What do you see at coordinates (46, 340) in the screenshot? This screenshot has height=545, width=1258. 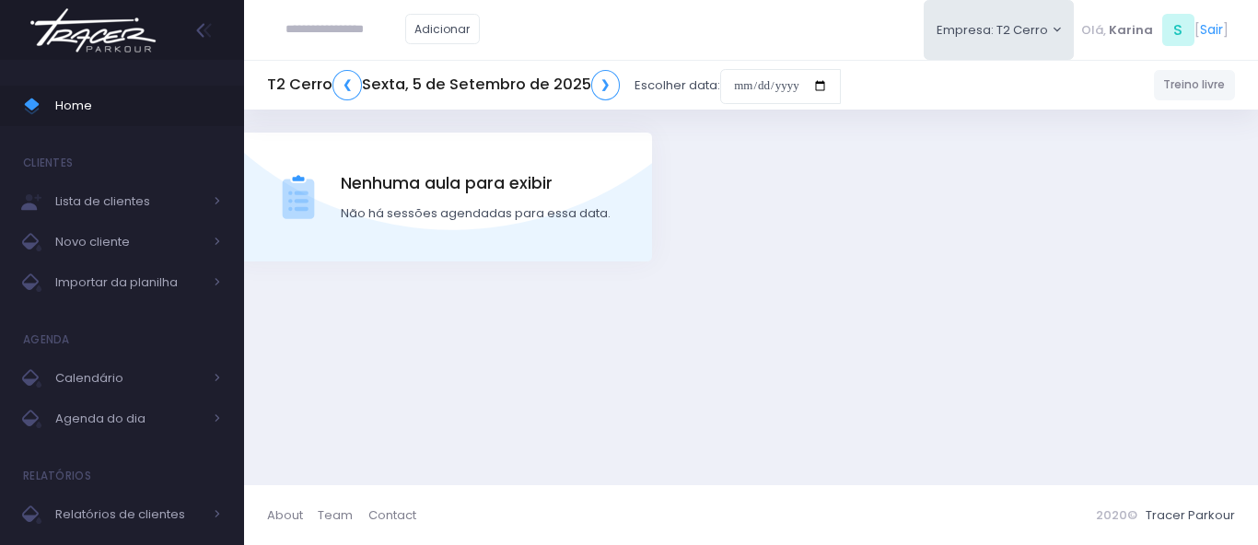 I see `h4: Agenda` at bounding box center [46, 340].